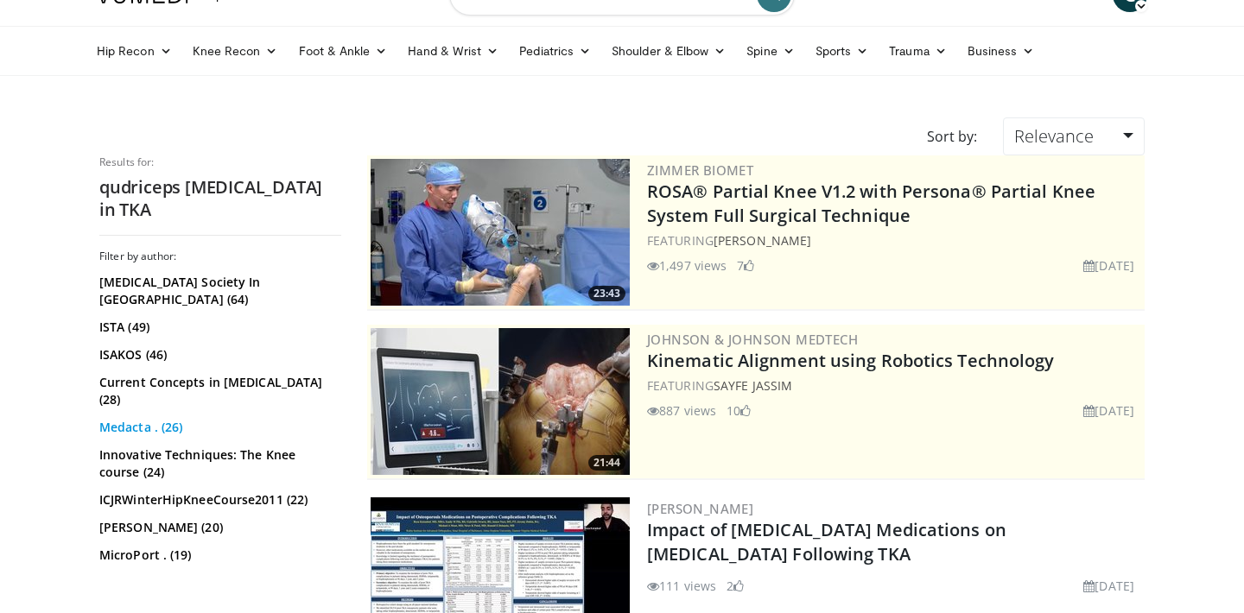 This screenshot has height=613, width=1244. Describe the element at coordinates (218, 555) in the screenshot. I see `a: MicroPort . (19)` at that location.